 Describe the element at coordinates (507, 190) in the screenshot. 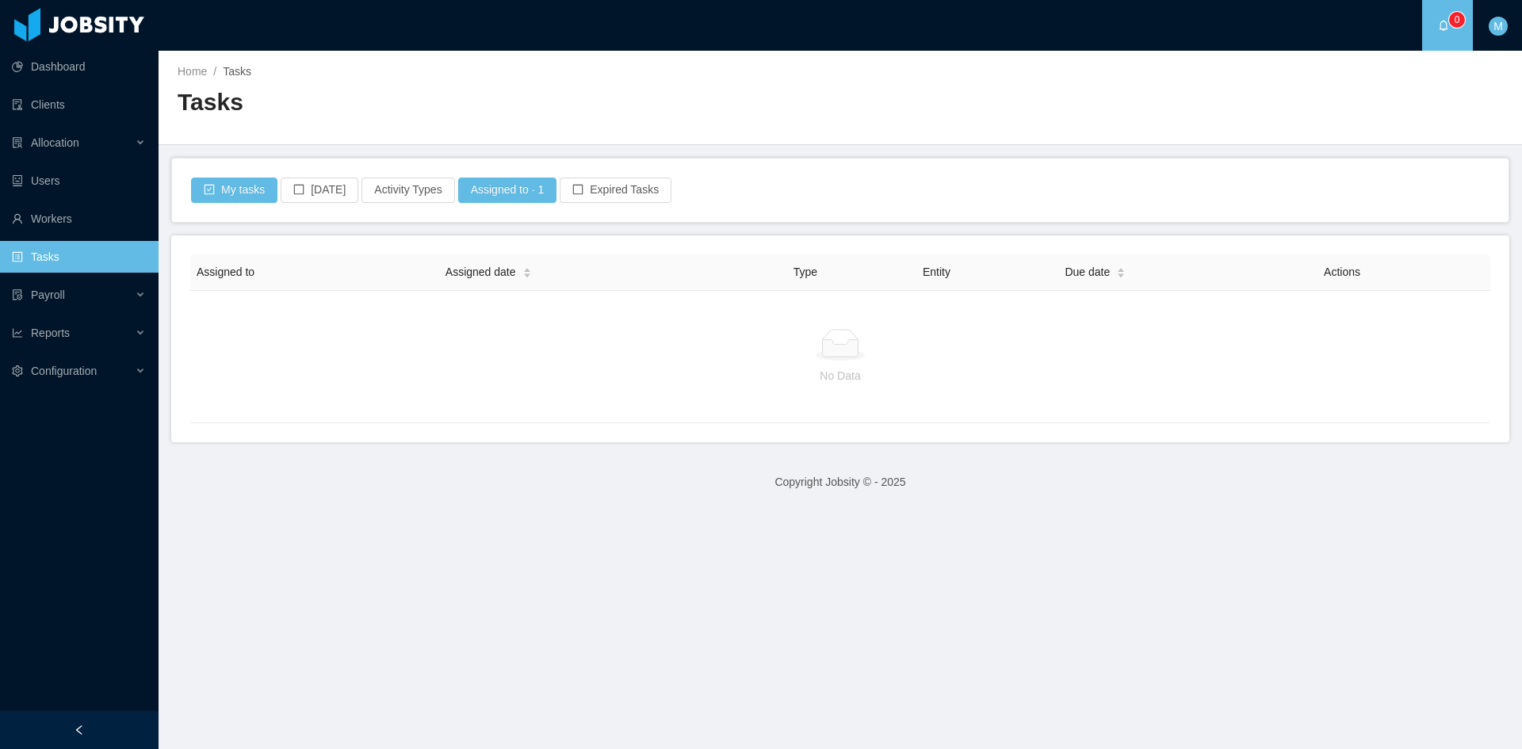

I see `button: Assigned to · 1` at that location.